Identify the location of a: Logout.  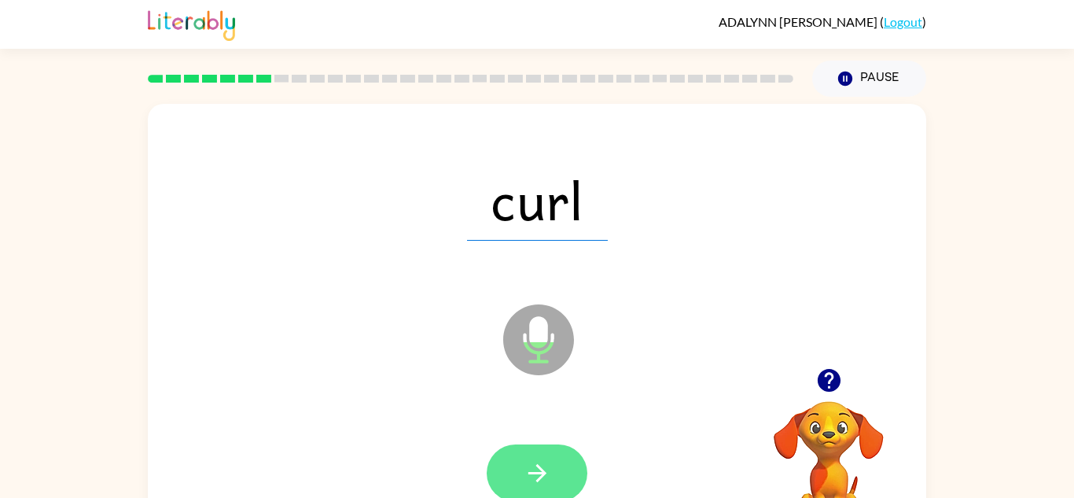
(903, 21).